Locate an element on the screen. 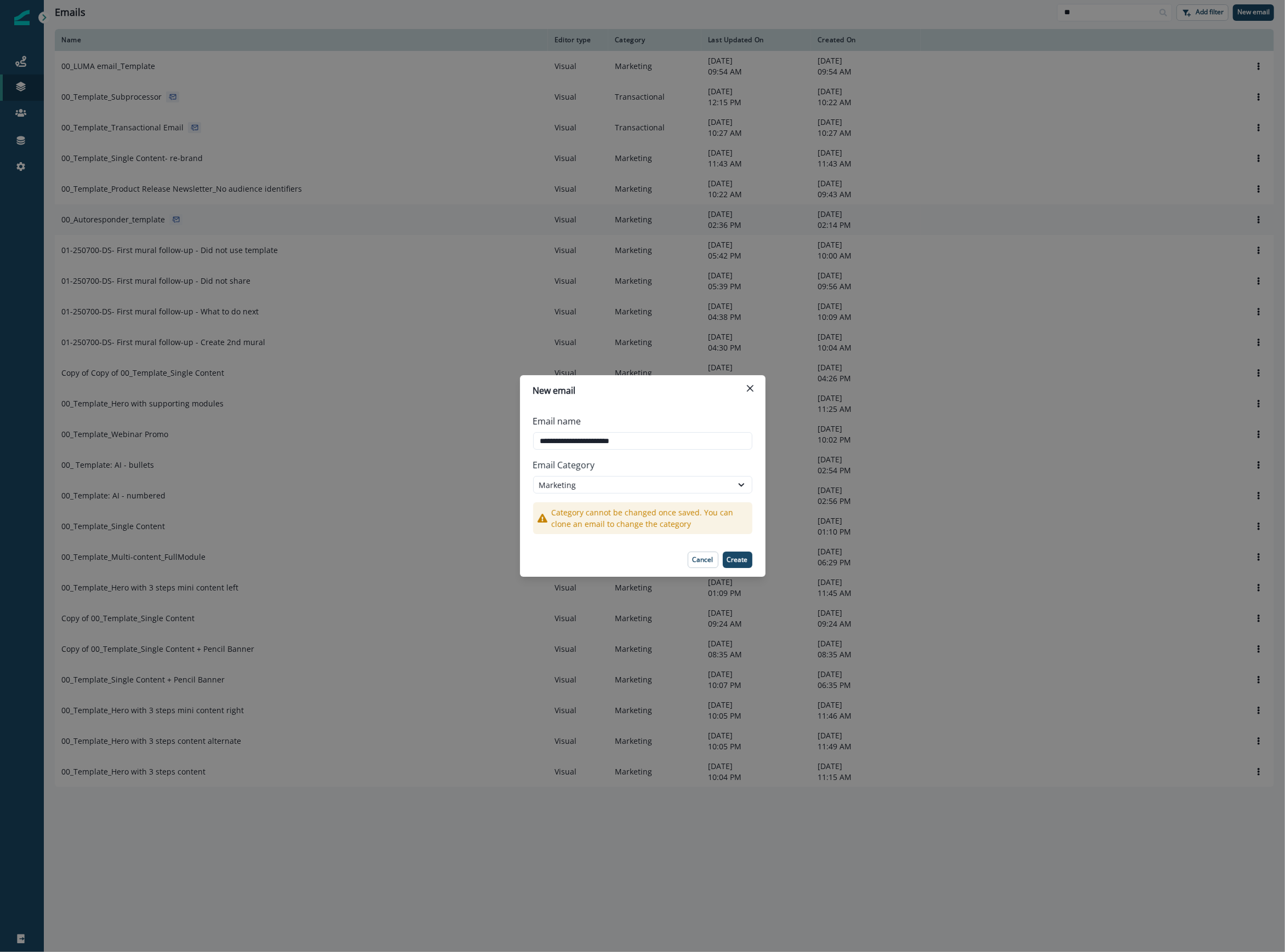 The height and width of the screenshot is (952, 1285). p: Category cannot be changed once saved. You can clone an email to change the category is located at coordinates (650, 519).